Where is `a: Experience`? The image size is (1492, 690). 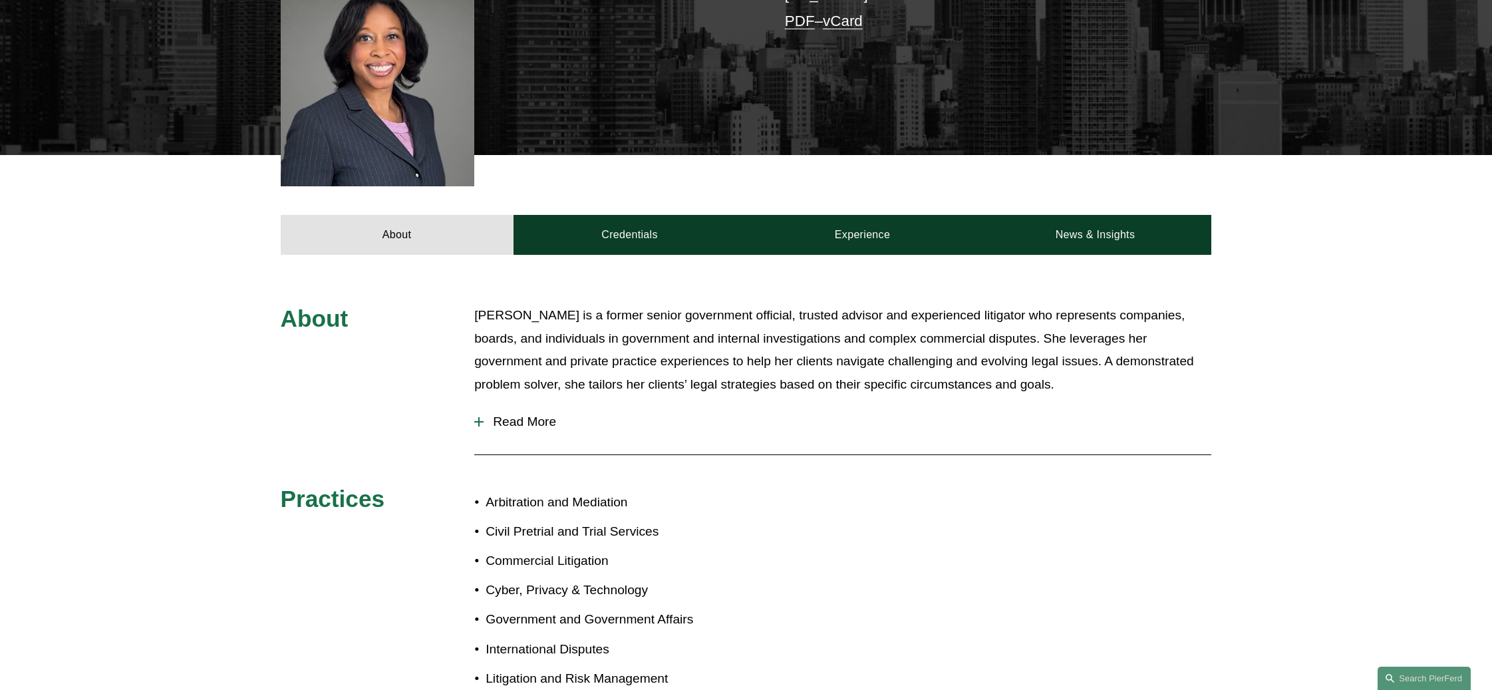
a: Experience is located at coordinates (863, 235).